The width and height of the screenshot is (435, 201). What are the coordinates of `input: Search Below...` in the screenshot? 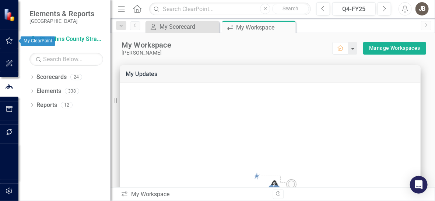 It's located at (66, 59).